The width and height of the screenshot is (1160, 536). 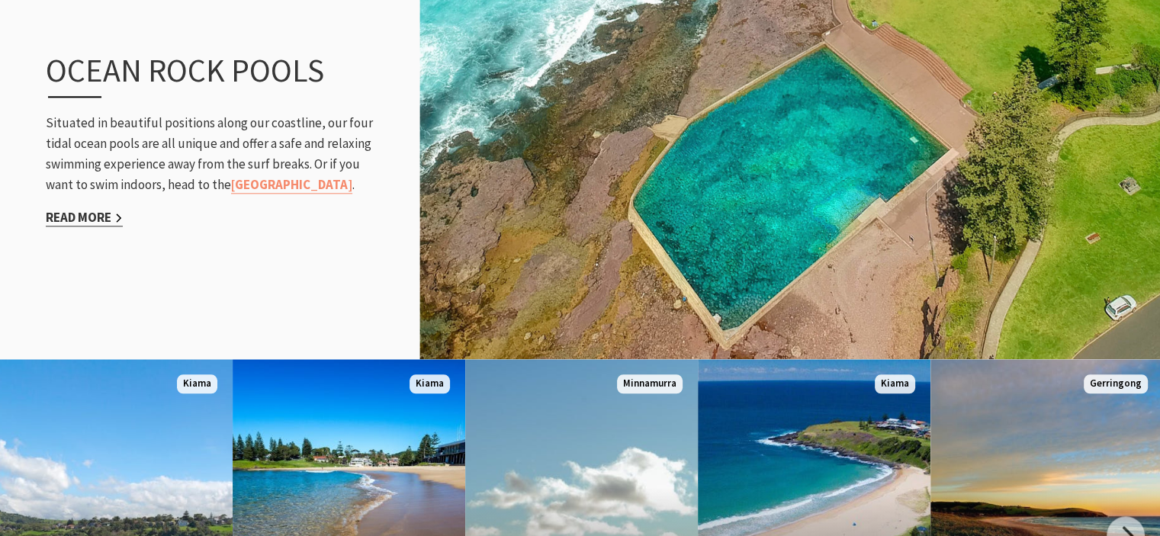 I want to click on a: Read More, so click(x=84, y=217).